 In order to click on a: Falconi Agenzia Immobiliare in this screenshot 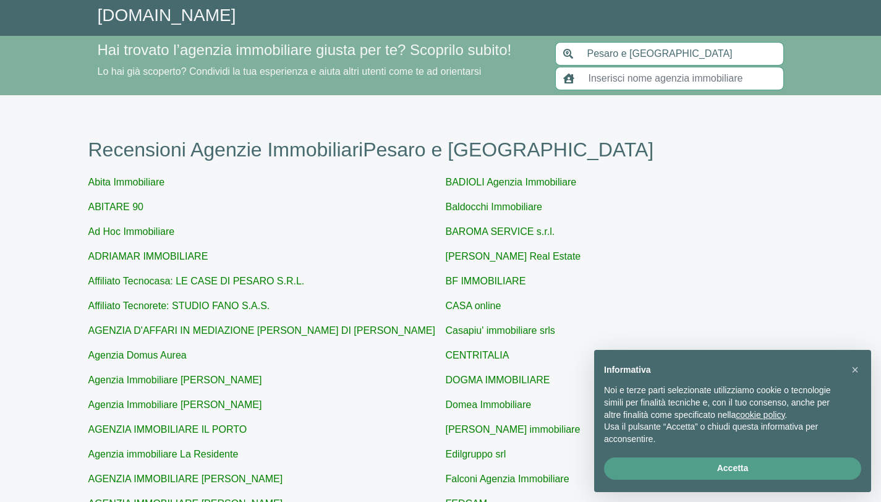, I will do `click(508, 478)`.